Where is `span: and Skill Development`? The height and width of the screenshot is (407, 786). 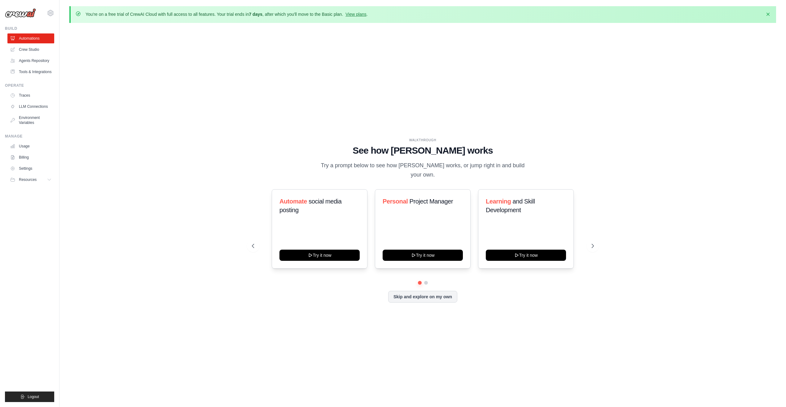 span: and Skill Development is located at coordinates (510, 206).